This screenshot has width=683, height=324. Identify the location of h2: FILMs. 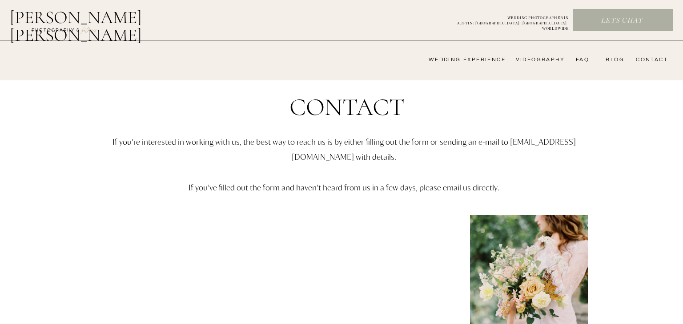
(89, 29).